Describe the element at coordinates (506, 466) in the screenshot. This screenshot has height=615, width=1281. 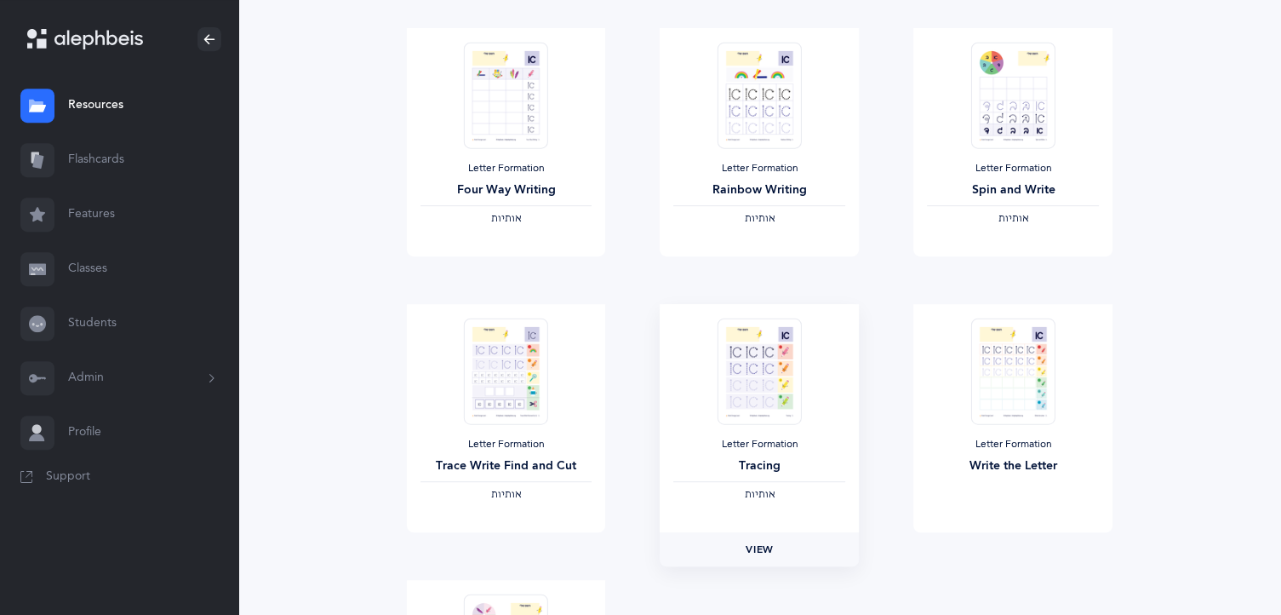
I see `div: Trace Write Find and Cut` at that location.